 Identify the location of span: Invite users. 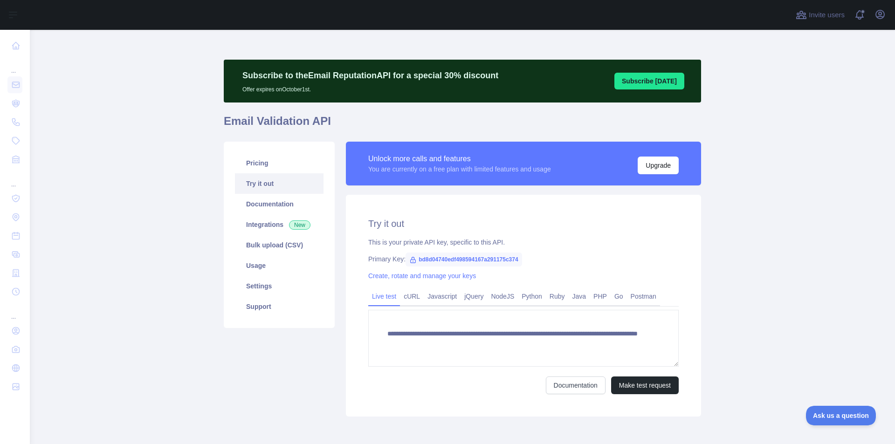
(827, 15).